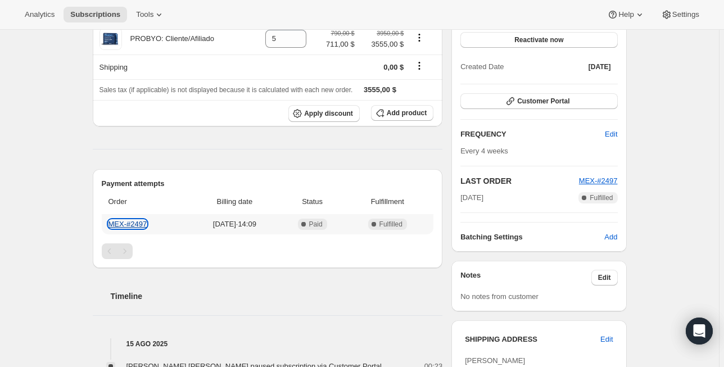 This screenshot has width=724, height=367. I want to click on span: Status, so click(313, 202).